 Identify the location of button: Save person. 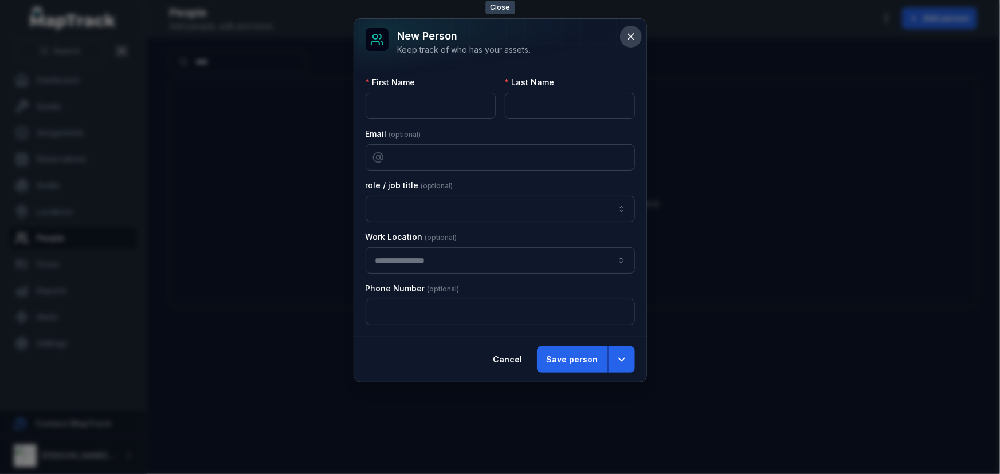
(572, 360).